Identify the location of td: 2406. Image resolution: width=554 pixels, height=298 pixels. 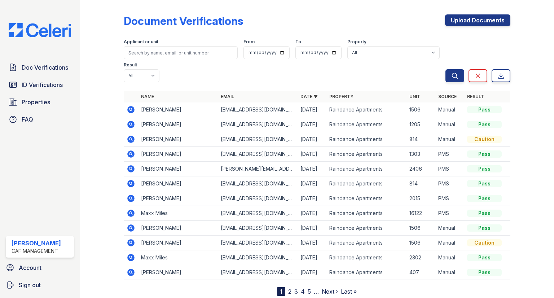
(421, 169).